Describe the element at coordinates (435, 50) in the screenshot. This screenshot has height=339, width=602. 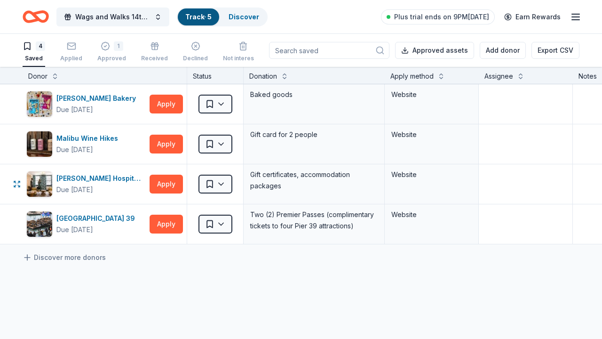
I see `button: Approved assets` at that location.